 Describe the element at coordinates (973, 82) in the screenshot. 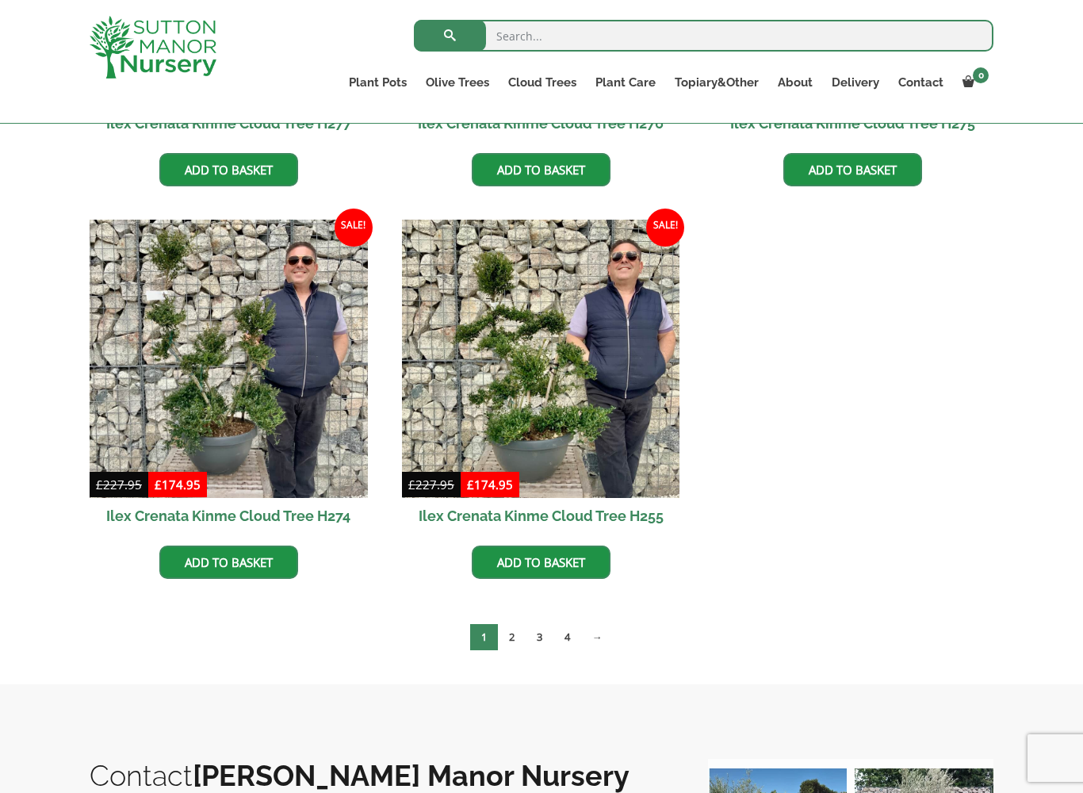

I see `a: 0` at that location.